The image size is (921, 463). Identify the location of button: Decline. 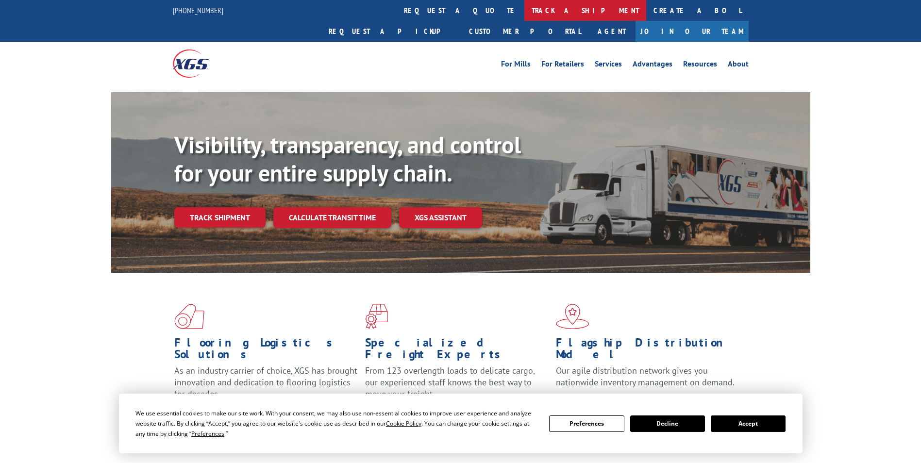
(667, 424).